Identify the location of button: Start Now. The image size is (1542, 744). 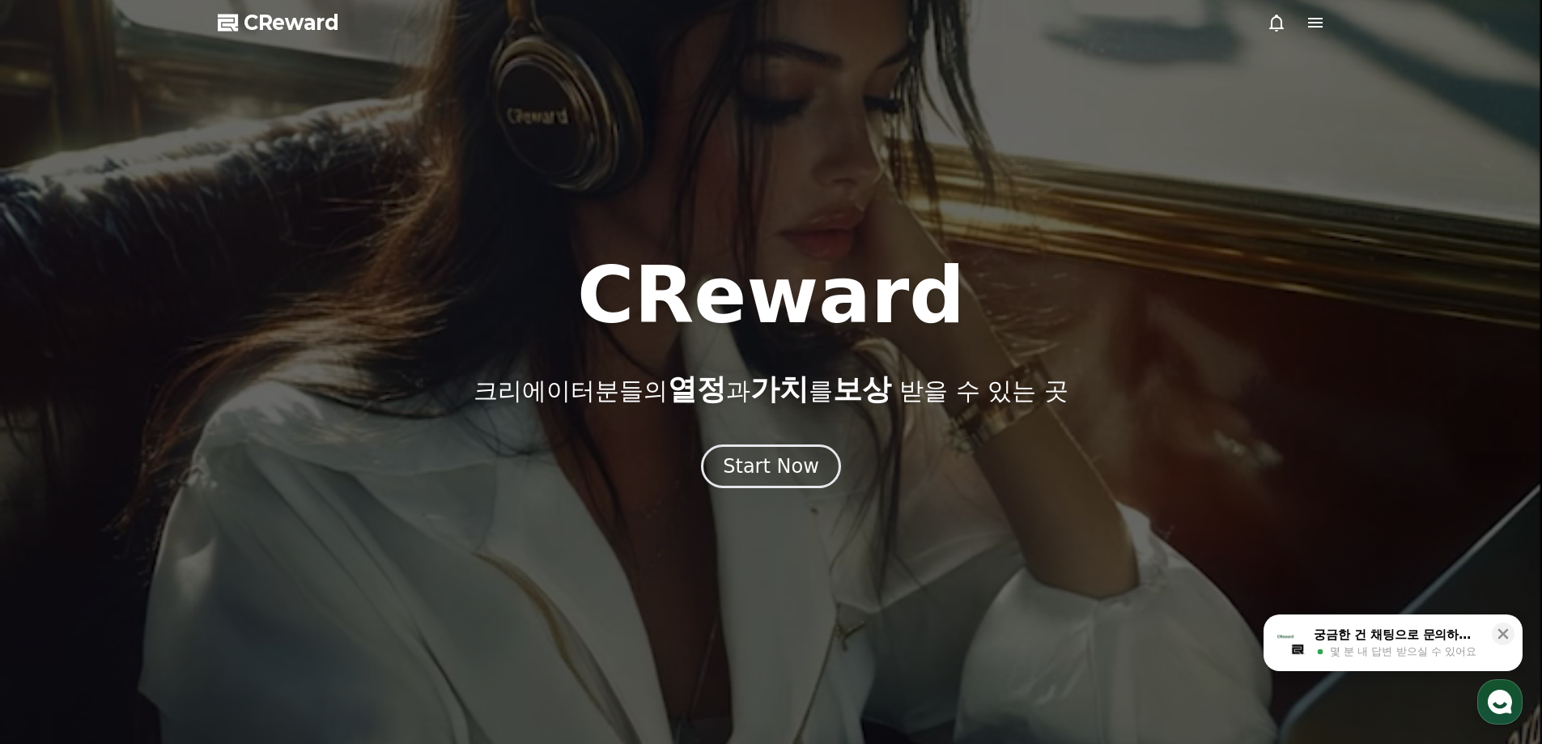
(771, 466).